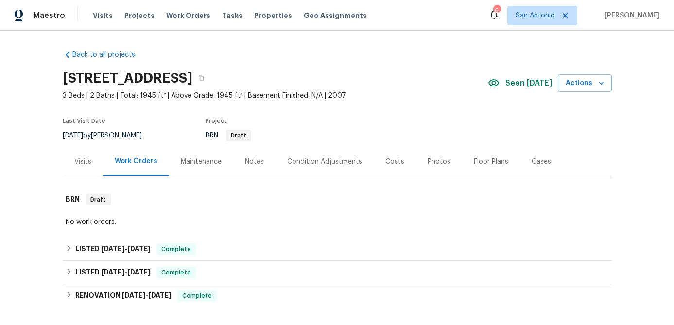 Image resolution: width=674 pixels, height=325 pixels. I want to click on span: Work Orders, so click(188, 16).